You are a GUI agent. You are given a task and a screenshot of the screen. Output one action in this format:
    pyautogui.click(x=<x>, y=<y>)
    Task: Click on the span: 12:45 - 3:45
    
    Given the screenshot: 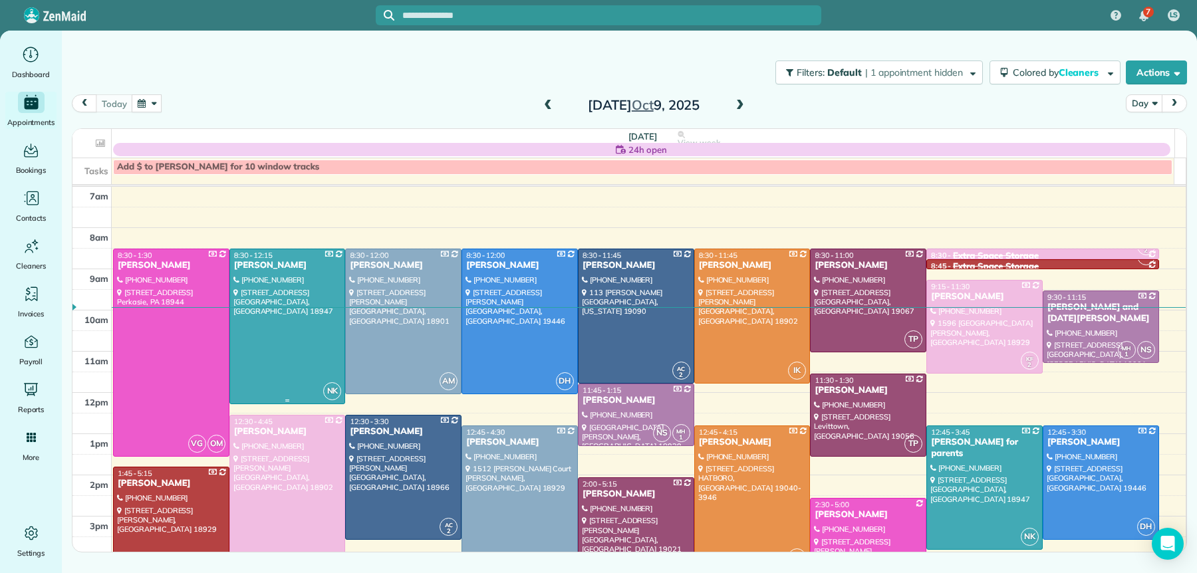 What is the action you would take?
    pyautogui.click(x=950, y=432)
    